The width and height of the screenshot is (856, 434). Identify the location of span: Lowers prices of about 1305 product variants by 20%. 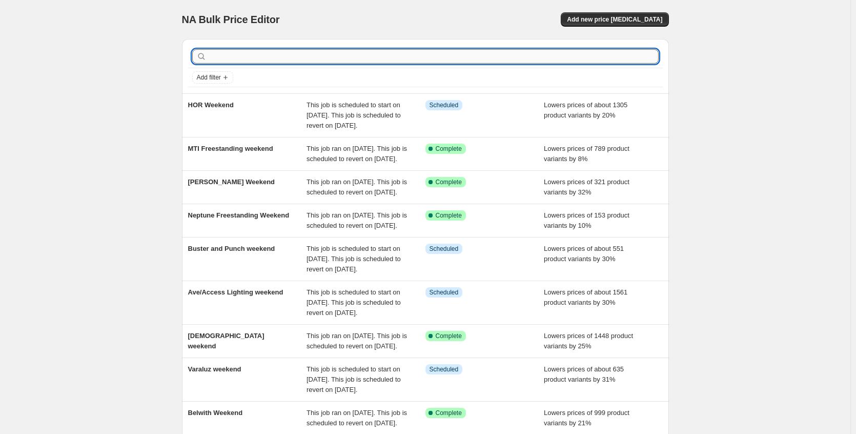
(585, 110).